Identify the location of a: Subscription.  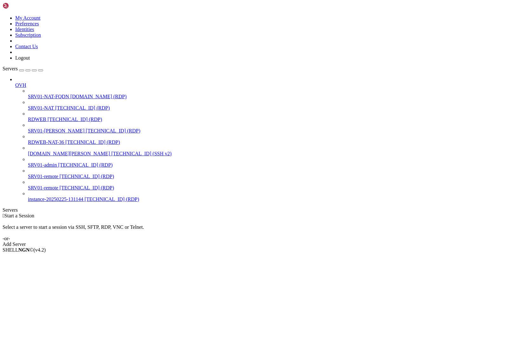
(28, 35).